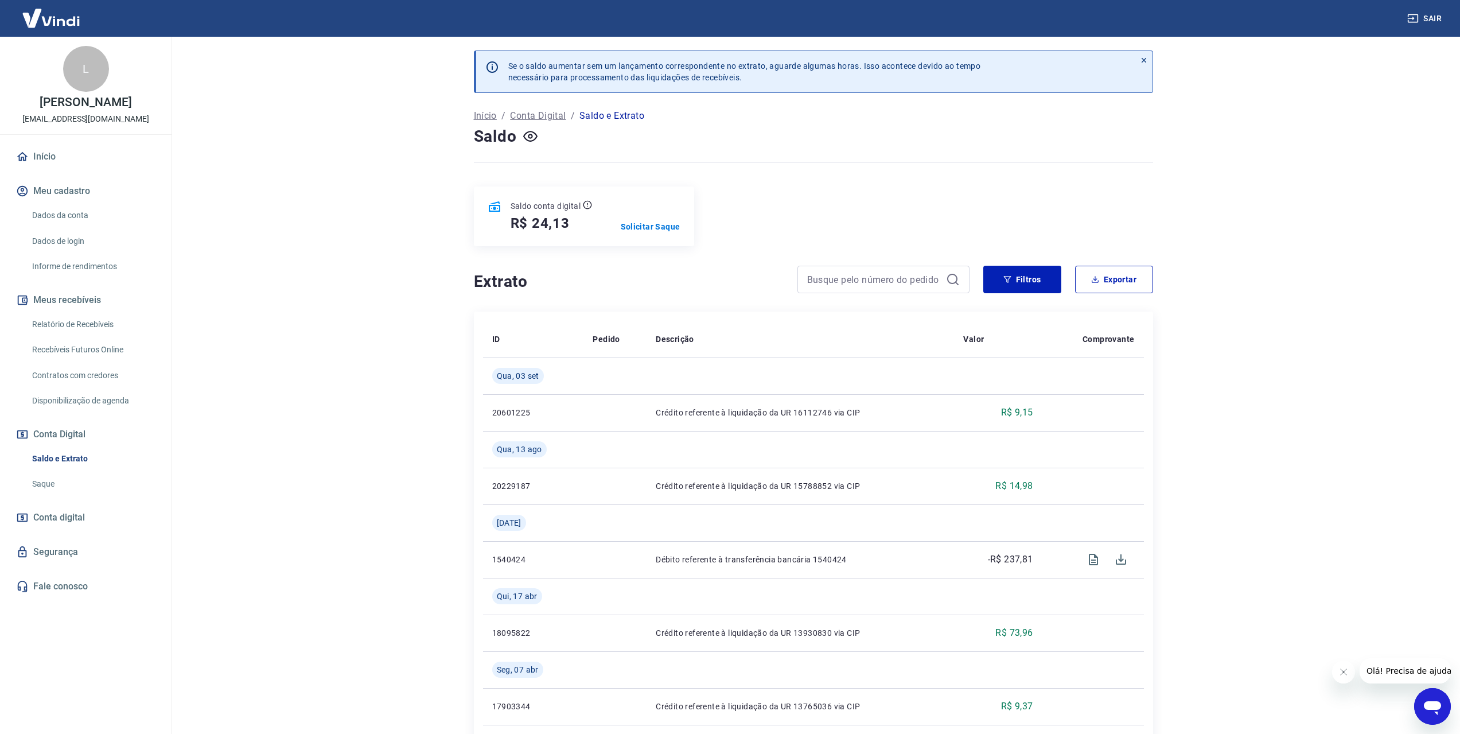 The width and height of the screenshot is (1460, 734). Describe the element at coordinates (51, 18) in the screenshot. I see `img: Vindi` at that location.